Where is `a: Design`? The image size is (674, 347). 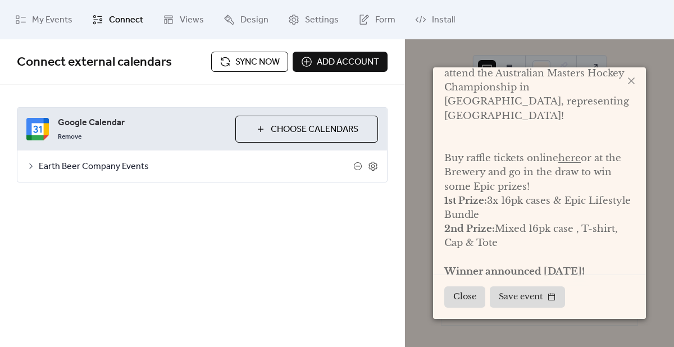 a: Design is located at coordinates (246, 20).